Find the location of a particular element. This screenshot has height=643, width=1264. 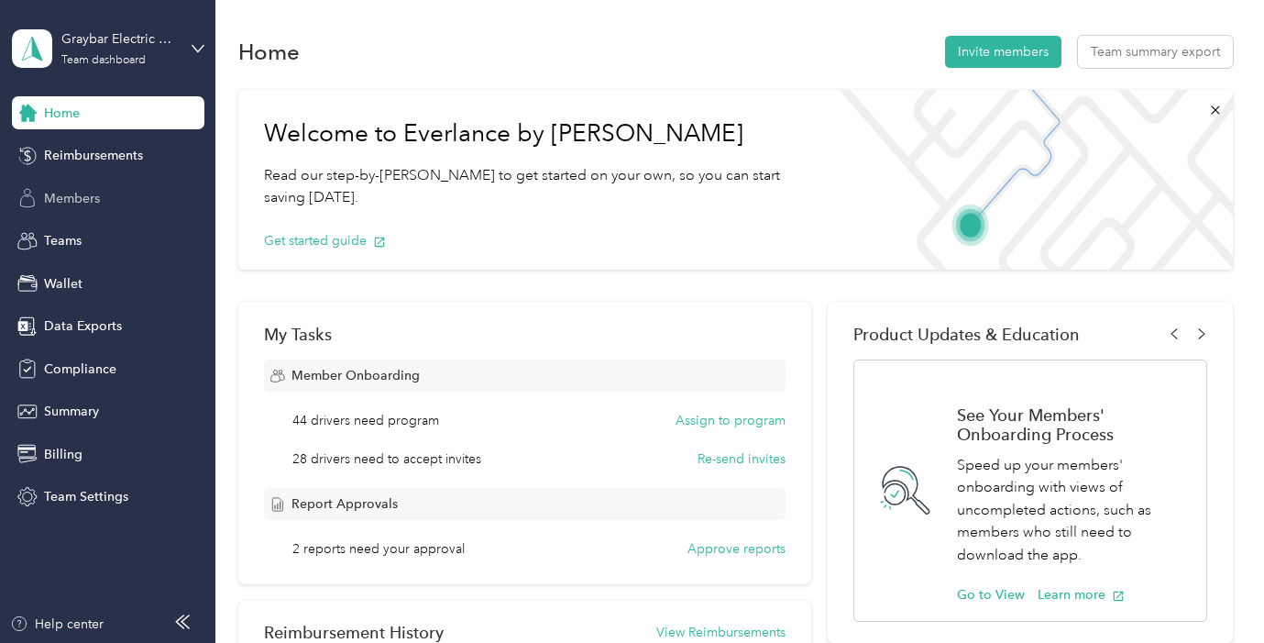

p: Speed up your members' onboarding with views of uncompleted actions, such as members who still ne... is located at coordinates (1072, 510).